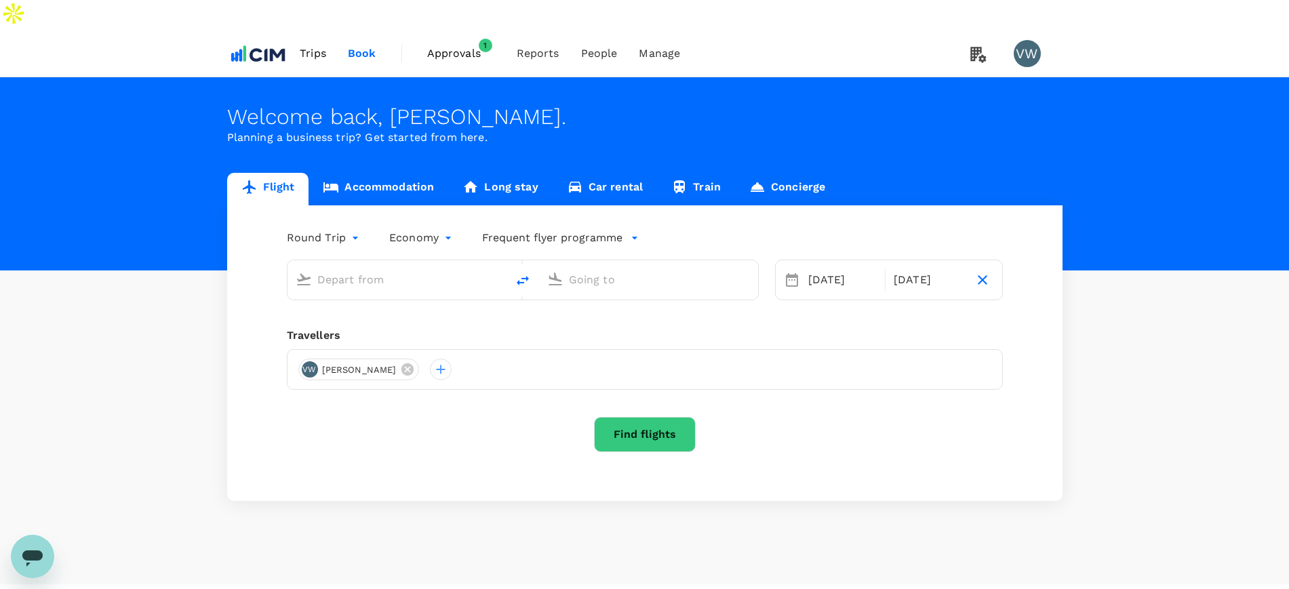 The width and height of the screenshot is (1289, 589). Describe the element at coordinates (538, 54) in the screenshot. I see `span: Reports` at that location.